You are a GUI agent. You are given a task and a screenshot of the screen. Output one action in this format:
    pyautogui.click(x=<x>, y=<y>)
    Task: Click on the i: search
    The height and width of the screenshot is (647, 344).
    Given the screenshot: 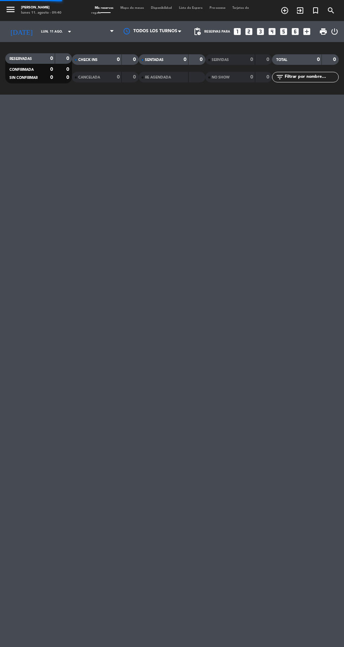 What is the action you would take?
    pyautogui.click(x=331, y=11)
    